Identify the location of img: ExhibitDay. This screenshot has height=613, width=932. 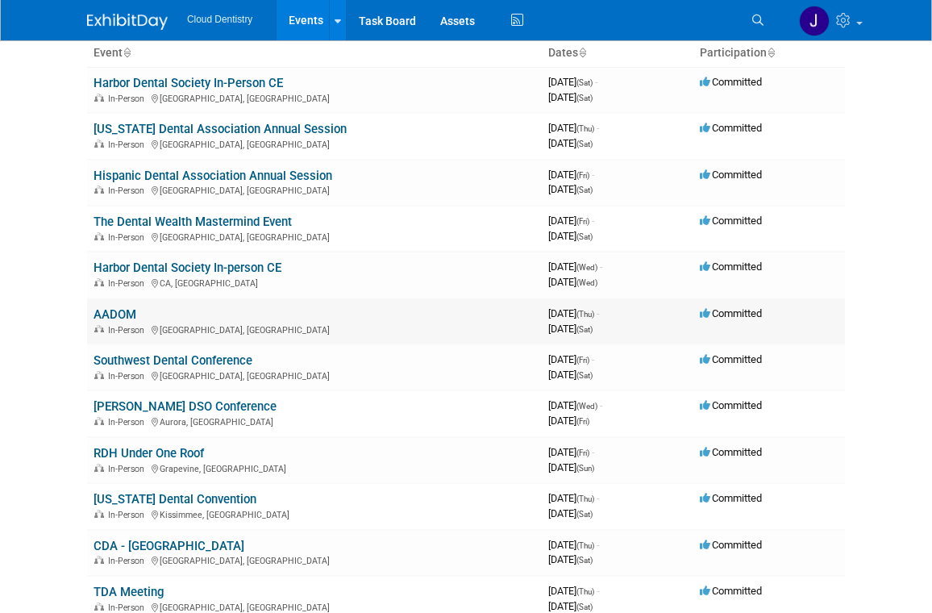
(127, 22).